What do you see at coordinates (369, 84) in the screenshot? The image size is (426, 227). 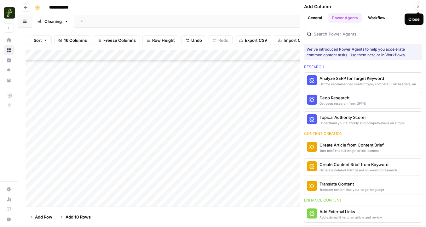 I see `div: Get the recommended content type, compare SERP headers, and analyze SERP patterns` at bounding box center [369, 84].